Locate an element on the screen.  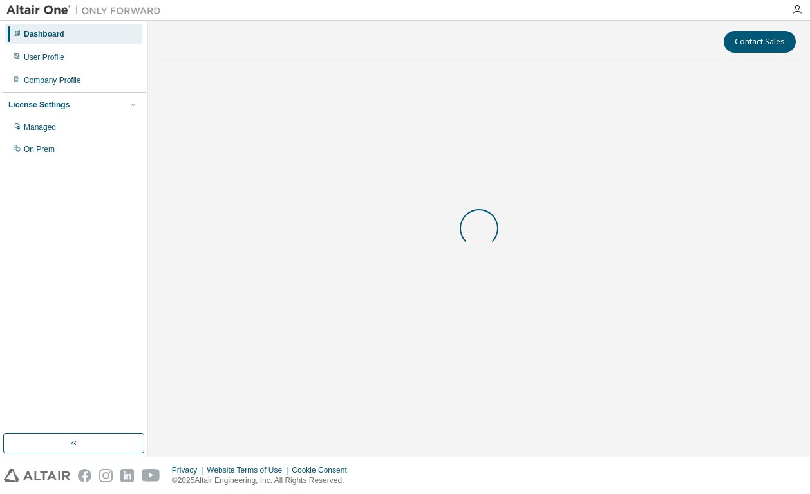
div: Company Profile is located at coordinates (52, 80).